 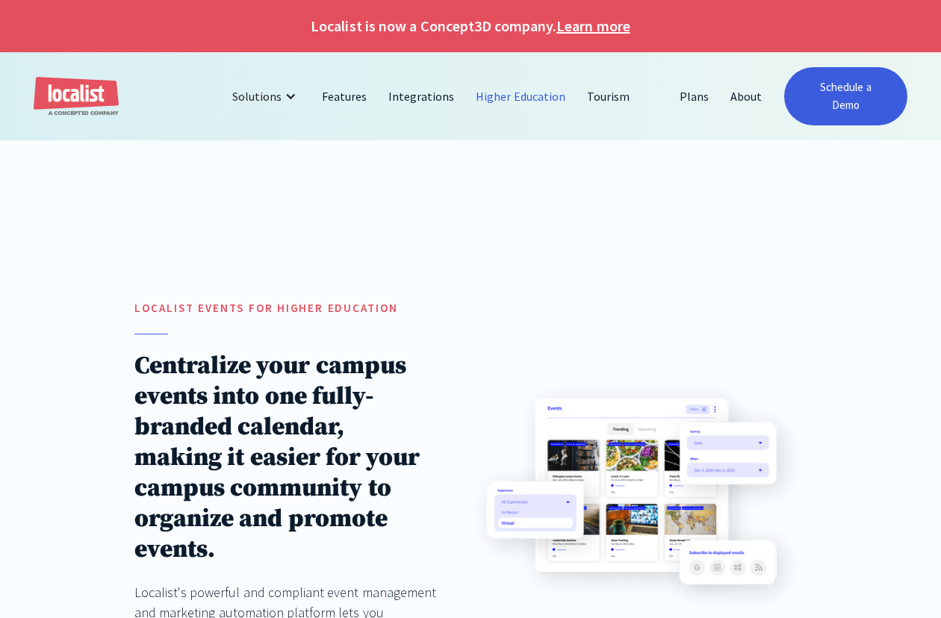 What do you see at coordinates (344, 96) in the screenshot?
I see `a: Features` at bounding box center [344, 96].